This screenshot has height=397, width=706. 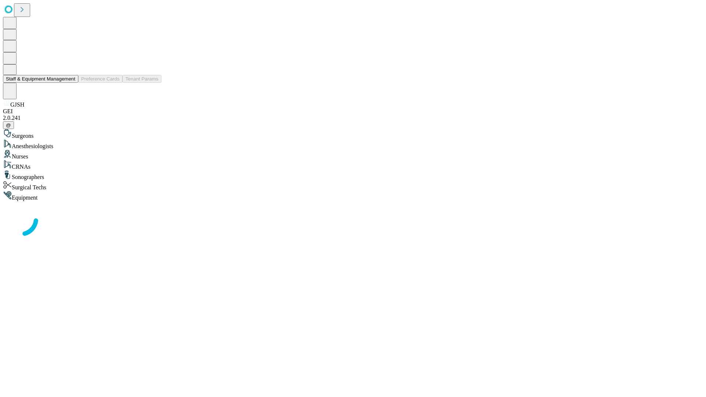 I want to click on div: Surgical Techs, so click(x=353, y=186).